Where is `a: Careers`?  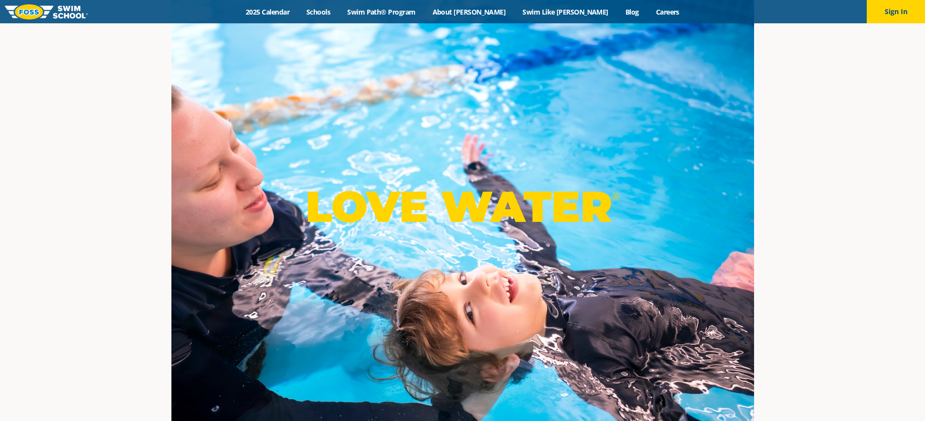 a: Careers is located at coordinates (667, 12).